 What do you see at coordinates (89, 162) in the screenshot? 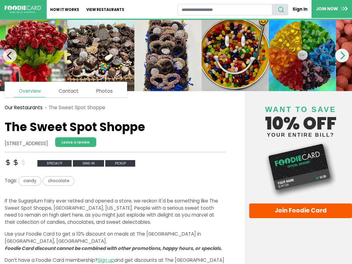
I see `a: Dine-in` at bounding box center [89, 162].